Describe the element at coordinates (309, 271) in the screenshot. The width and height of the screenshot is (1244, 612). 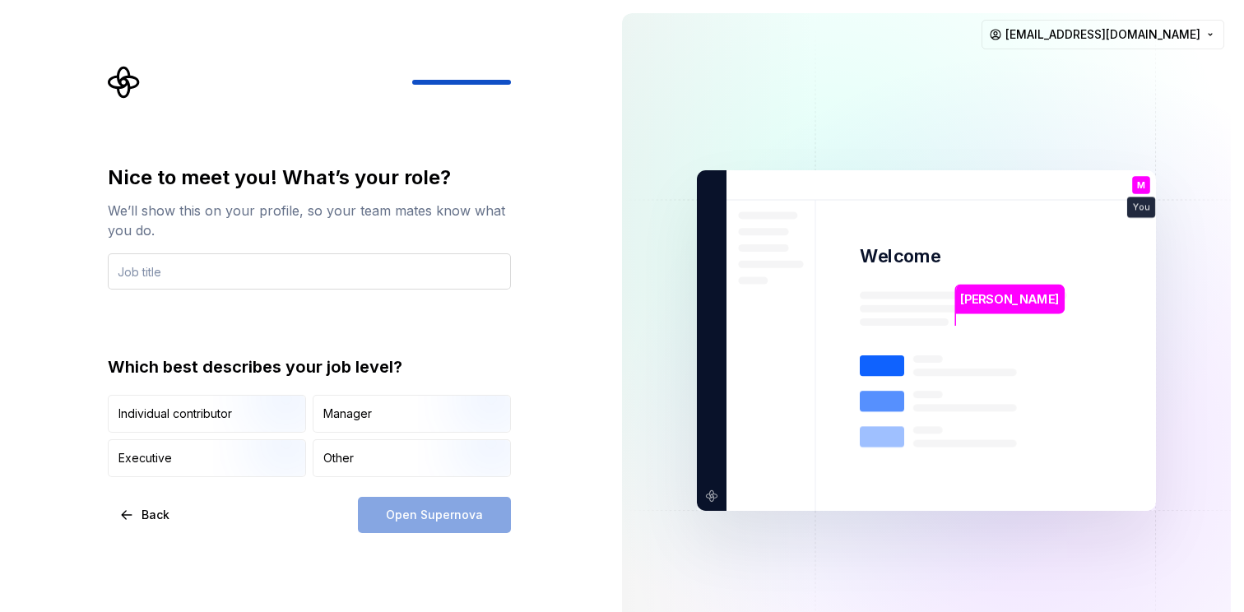
I see `input: Job title` at that location.